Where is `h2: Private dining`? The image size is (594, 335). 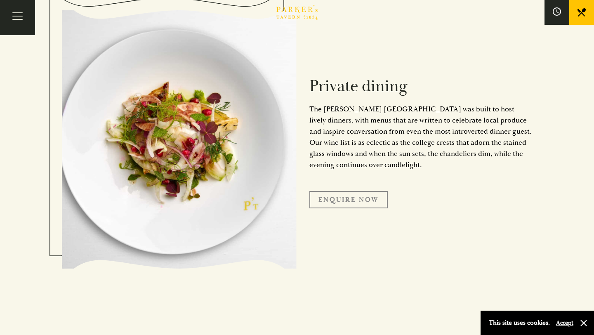
h2: Private dining is located at coordinates (420, 86).